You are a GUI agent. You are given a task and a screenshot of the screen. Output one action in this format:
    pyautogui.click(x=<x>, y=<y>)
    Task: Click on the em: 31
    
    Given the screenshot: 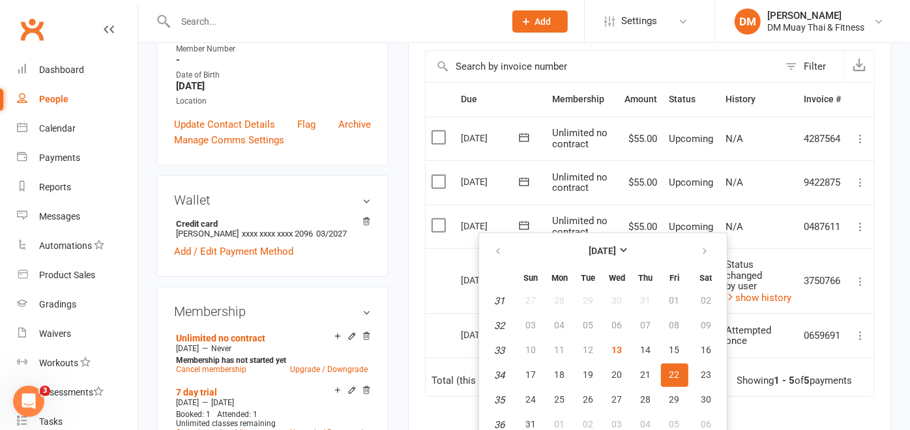 What is the action you would take?
    pyautogui.click(x=499, y=301)
    